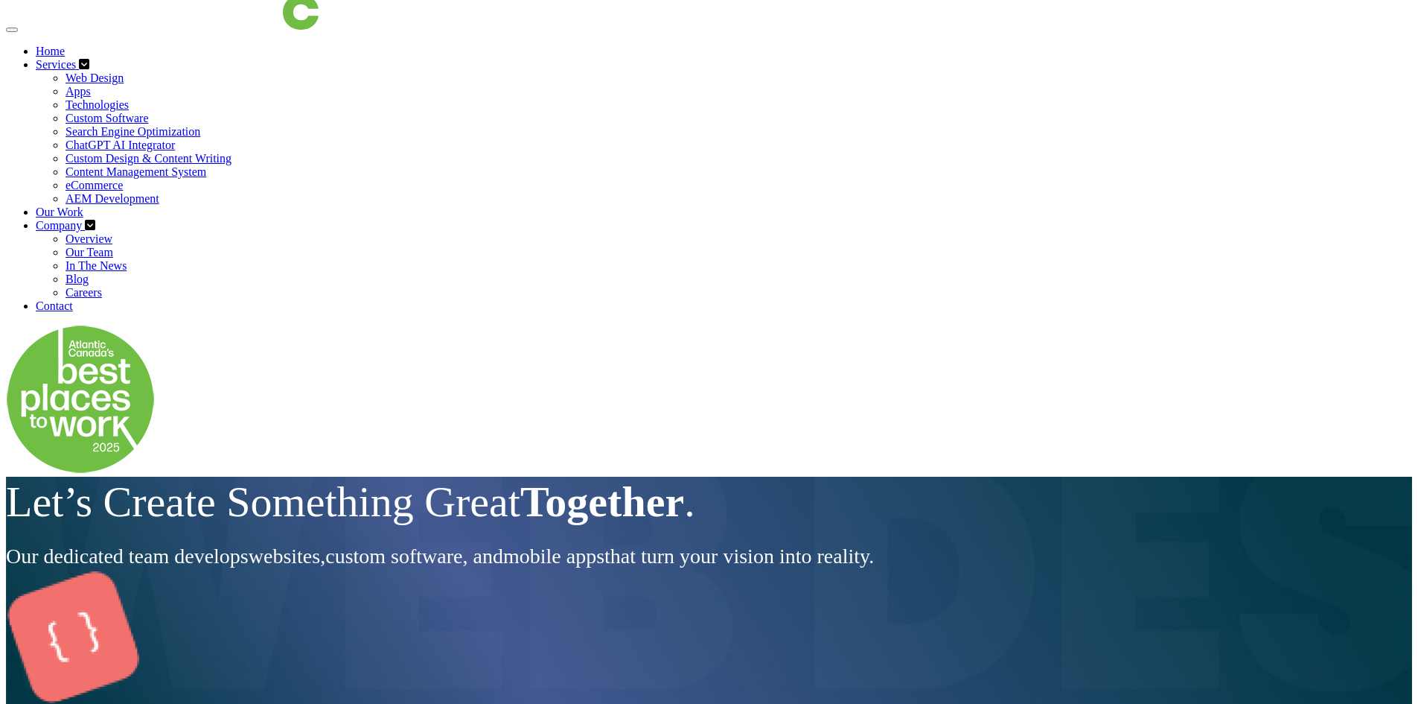 This screenshot has width=1418, height=704. Describe the element at coordinates (135, 171) in the screenshot. I see `a: Content Management System` at that location.